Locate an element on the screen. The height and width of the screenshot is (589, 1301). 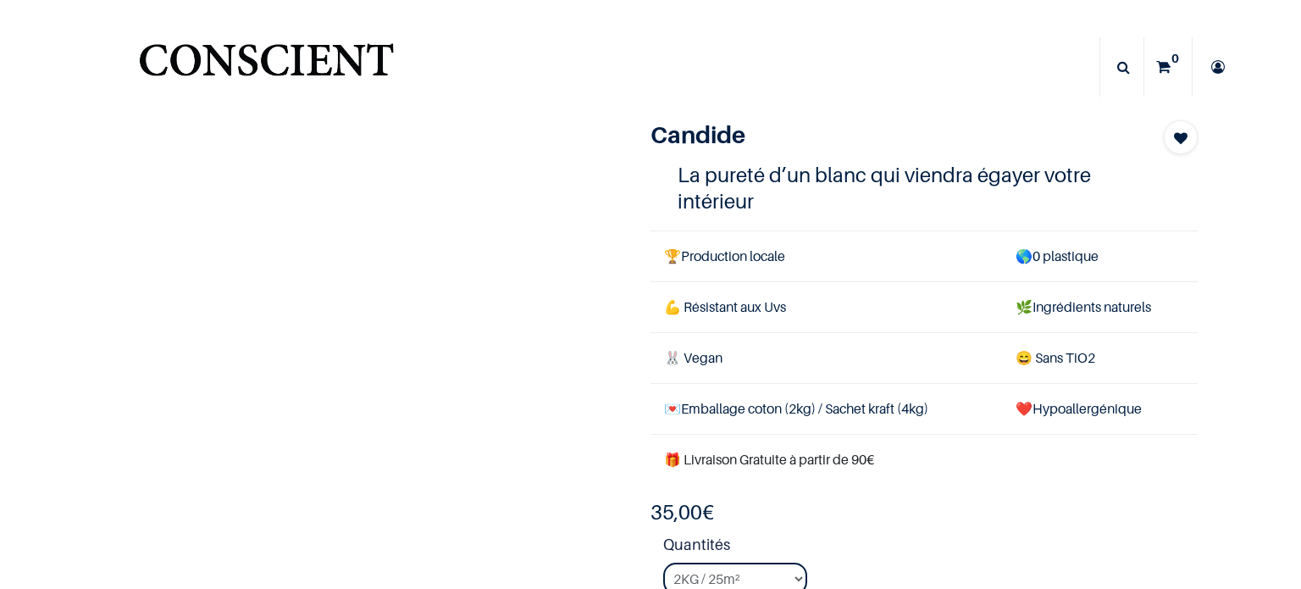
span: Add to wishlist is located at coordinates (1181, 138).